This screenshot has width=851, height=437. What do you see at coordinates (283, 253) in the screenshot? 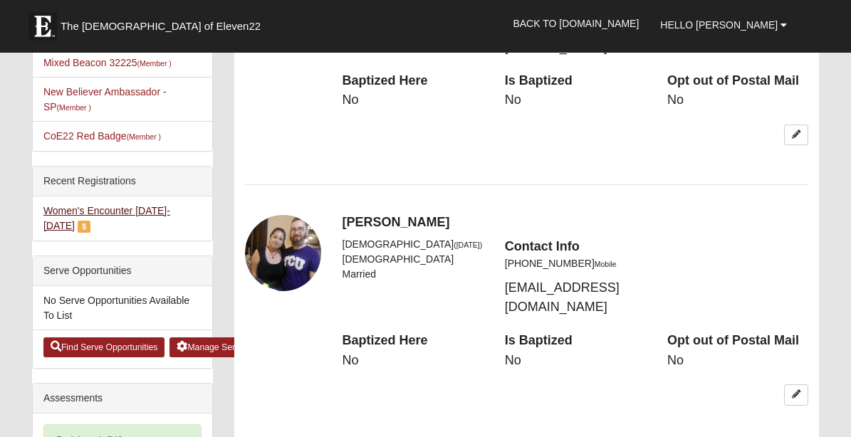
I see `a: View Fullsize Photo` at bounding box center [283, 253].